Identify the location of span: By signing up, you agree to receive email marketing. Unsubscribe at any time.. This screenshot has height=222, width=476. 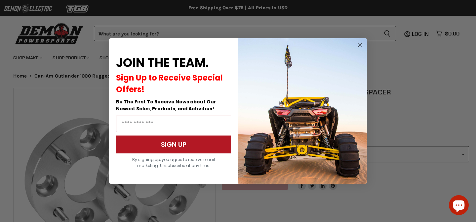
(174, 162).